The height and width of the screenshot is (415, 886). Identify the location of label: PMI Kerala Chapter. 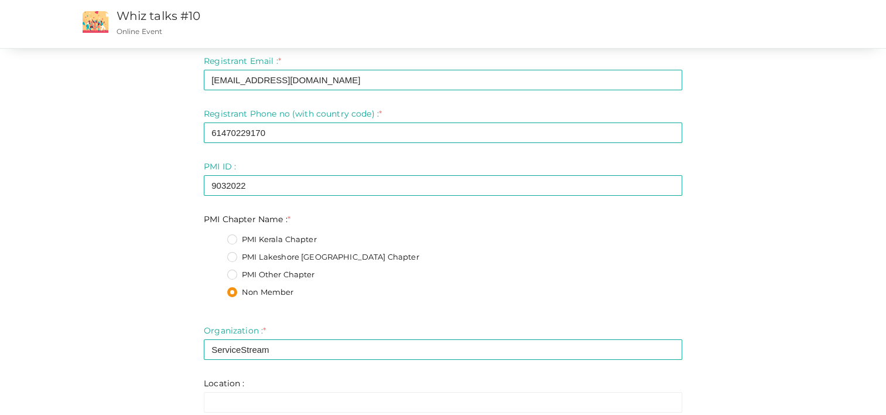
(272, 240).